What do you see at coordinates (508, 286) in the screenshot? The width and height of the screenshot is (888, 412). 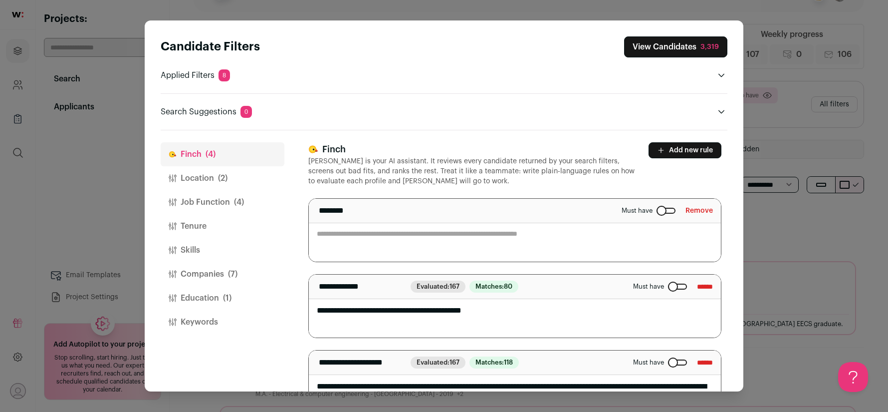 I see `span: 80` at bounding box center [508, 286].